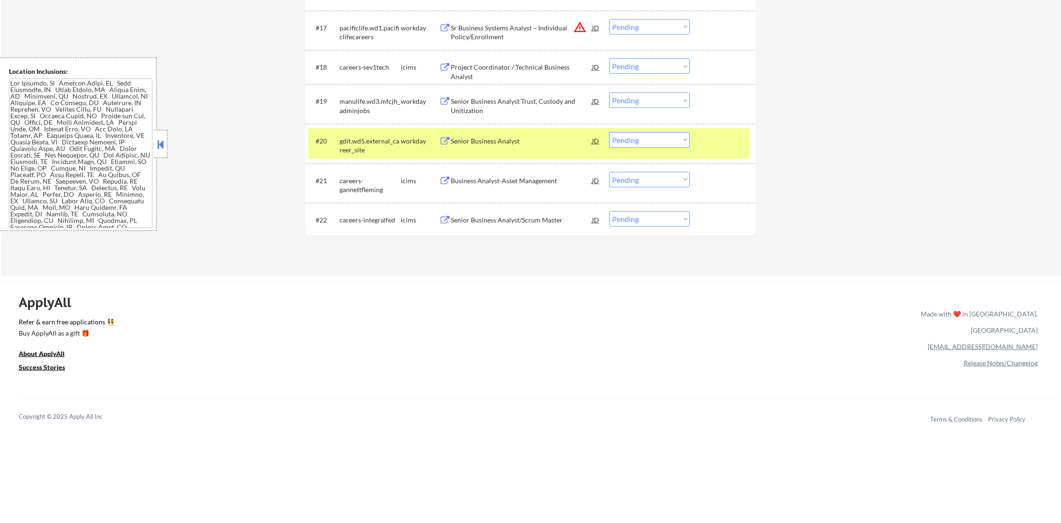 This screenshot has height=523, width=1061. I want to click on div: Location Inclusions:, so click(81, 72).